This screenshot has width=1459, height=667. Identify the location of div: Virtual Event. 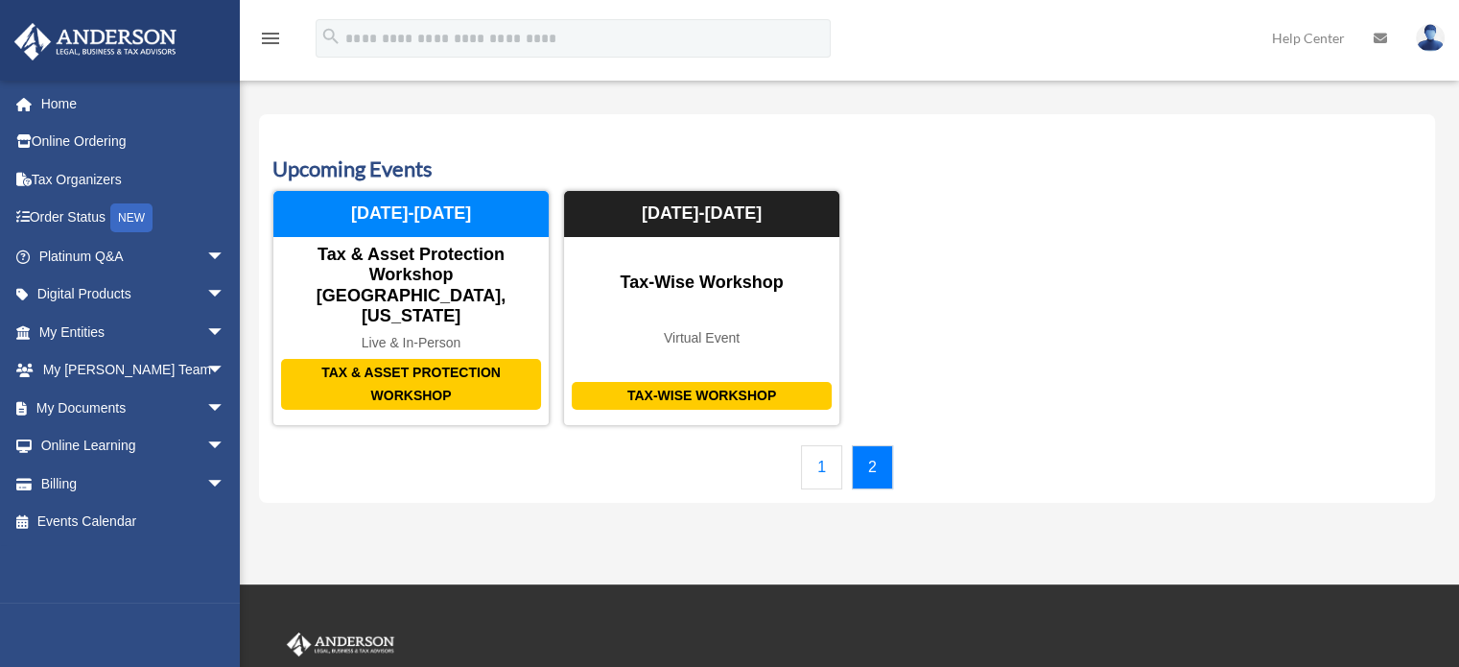
(701, 338).